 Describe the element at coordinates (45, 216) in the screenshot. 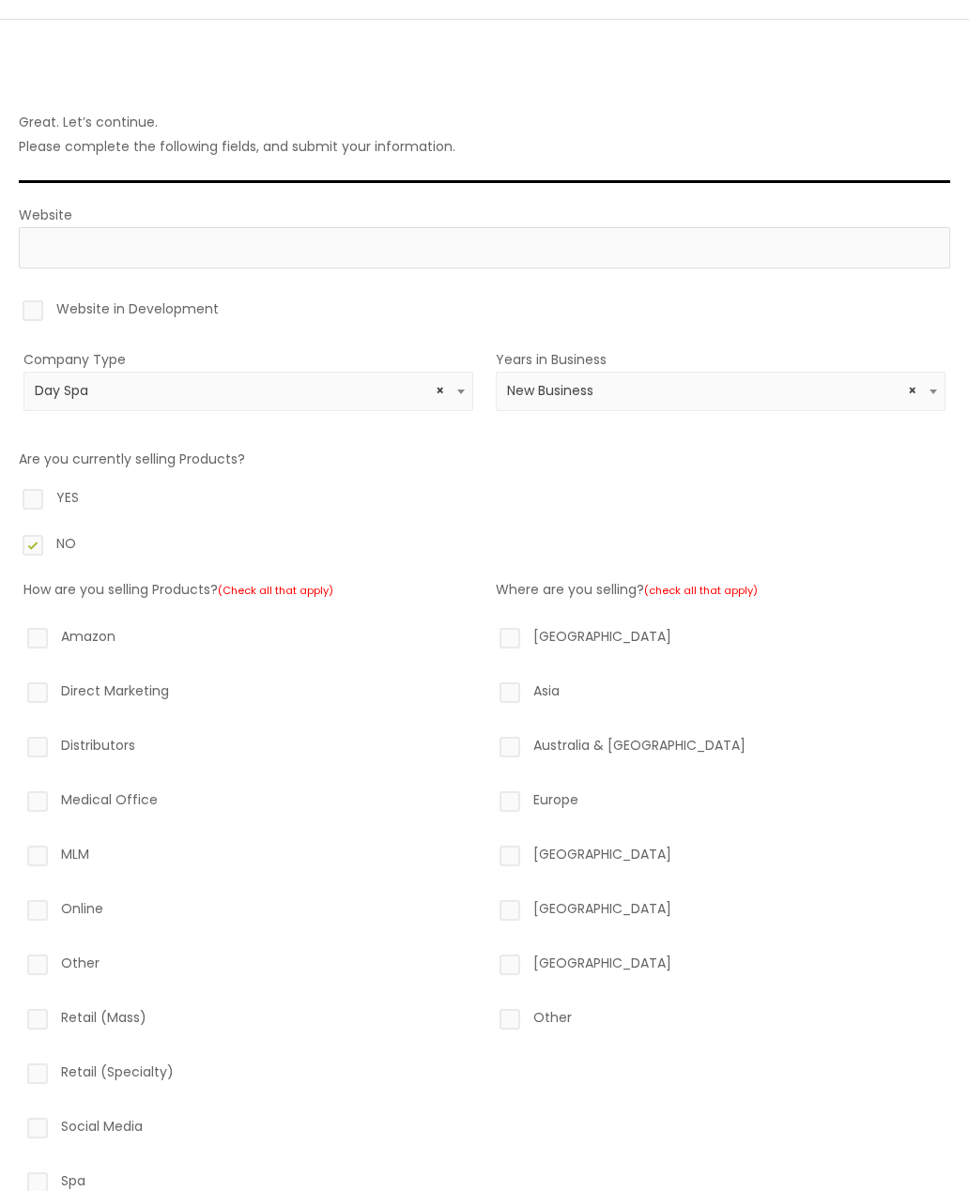

I see `label: Website` at that location.